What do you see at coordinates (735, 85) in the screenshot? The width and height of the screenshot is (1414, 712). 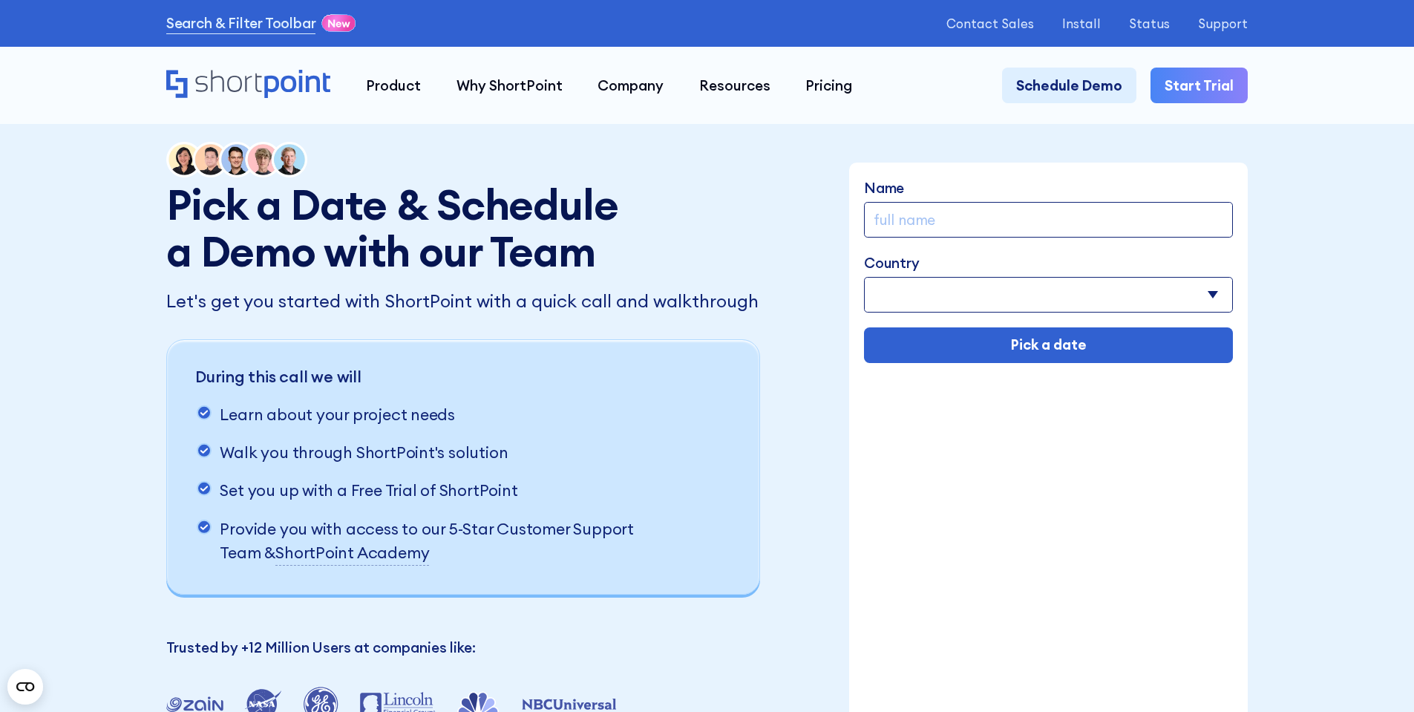 I see `a: Resources` at bounding box center [735, 85].